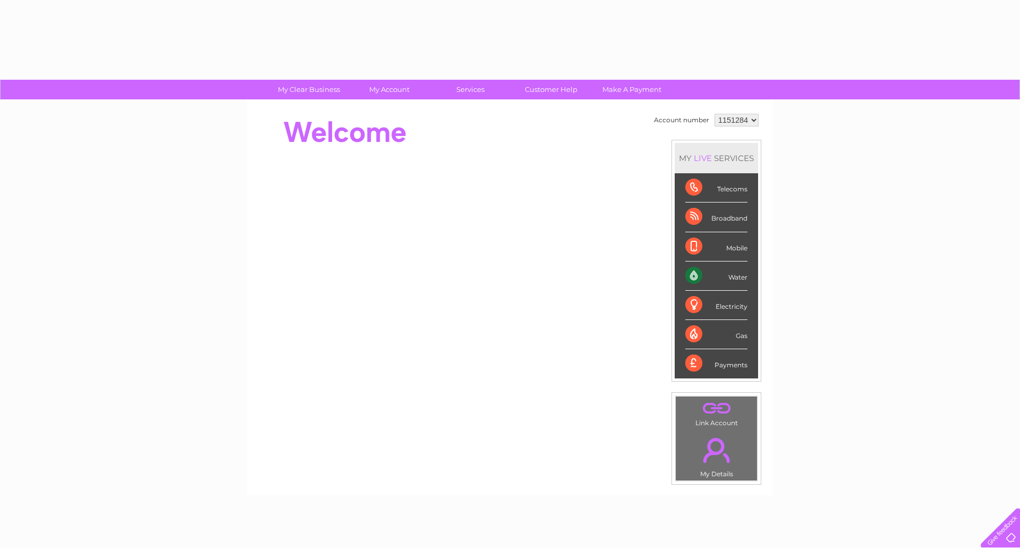  Describe the element at coordinates (716, 247) in the screenshot. I see `div: Mobile` at that location.